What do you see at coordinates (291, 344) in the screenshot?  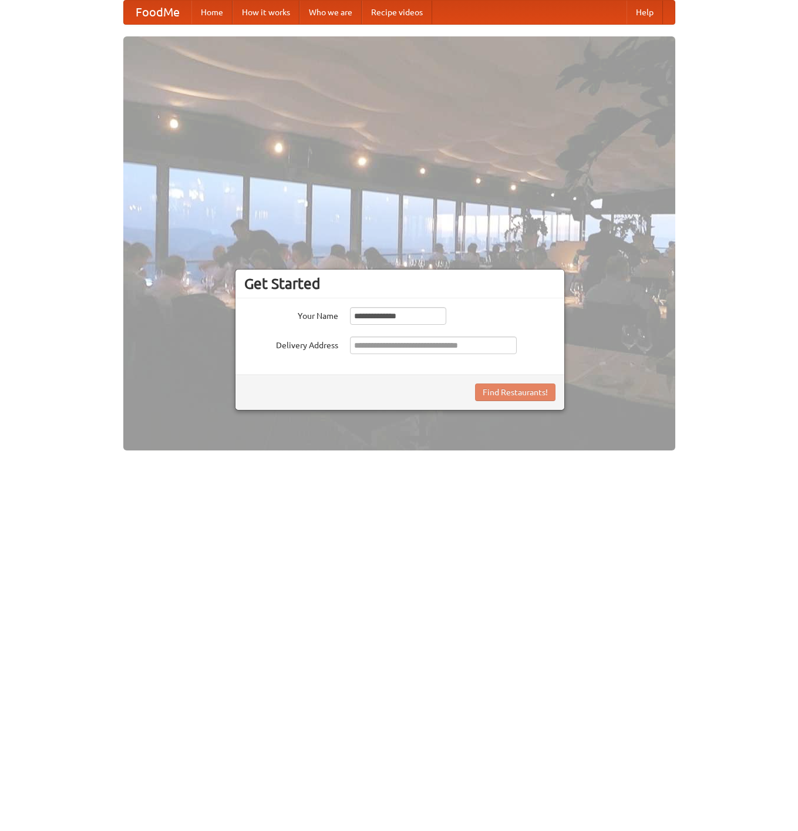 I see `label: Delivery Address` at bounding box center [291, 344].